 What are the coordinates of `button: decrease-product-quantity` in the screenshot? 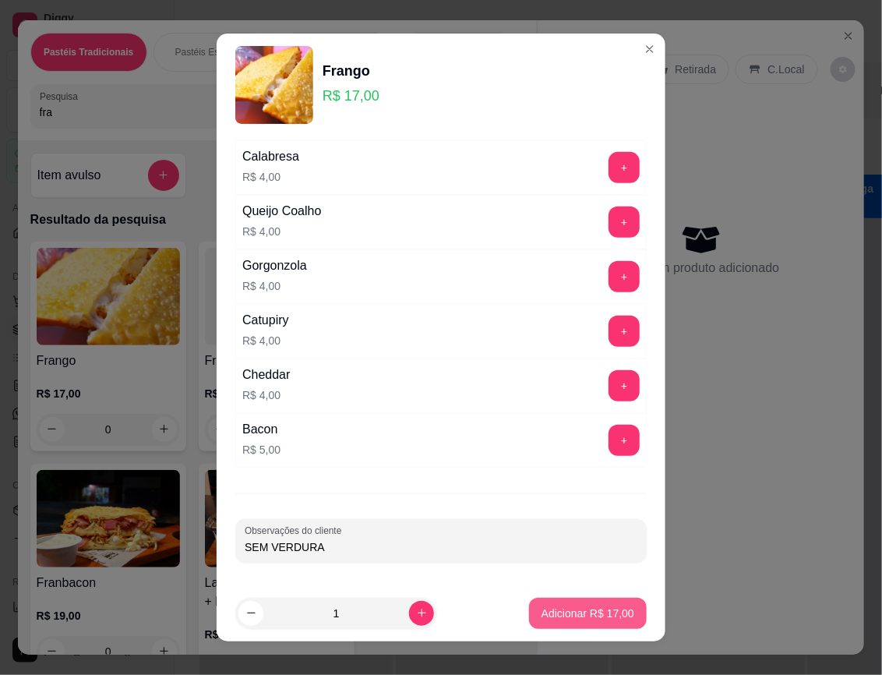 It's located at (251, 613).